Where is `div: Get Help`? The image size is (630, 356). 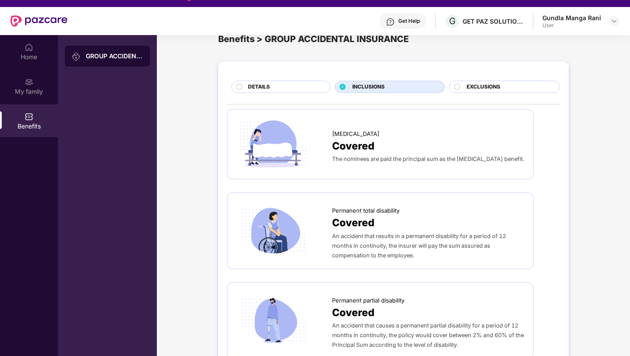 div: Get Help is located at coordinates (409, 21).